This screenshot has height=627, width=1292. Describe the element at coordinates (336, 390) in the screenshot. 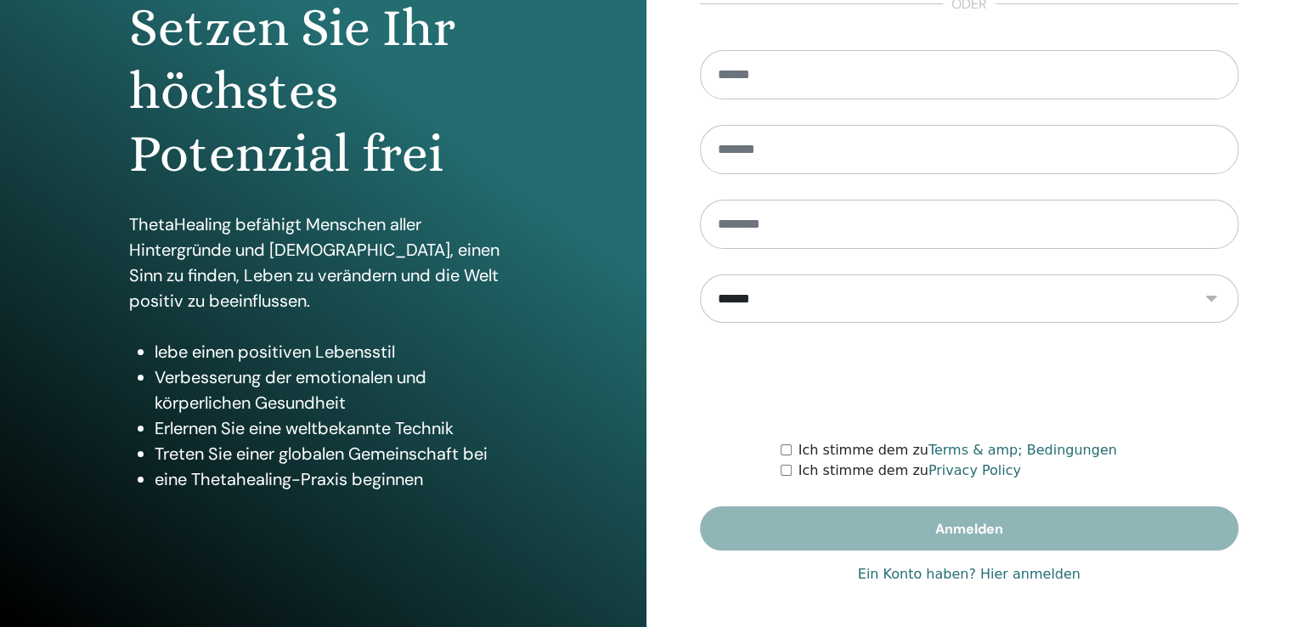

I see `li: Verbesserung der emotionalen und körperlichen Gesundheit` at that location.